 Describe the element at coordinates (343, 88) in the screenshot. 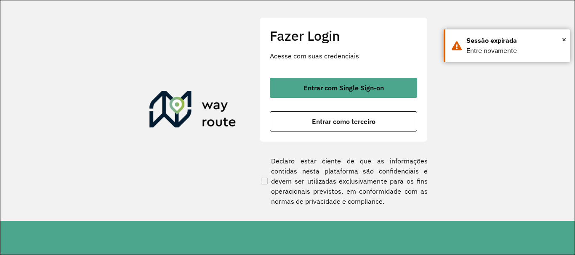

I see `span: Entrar com Single Sign-on` at that location.